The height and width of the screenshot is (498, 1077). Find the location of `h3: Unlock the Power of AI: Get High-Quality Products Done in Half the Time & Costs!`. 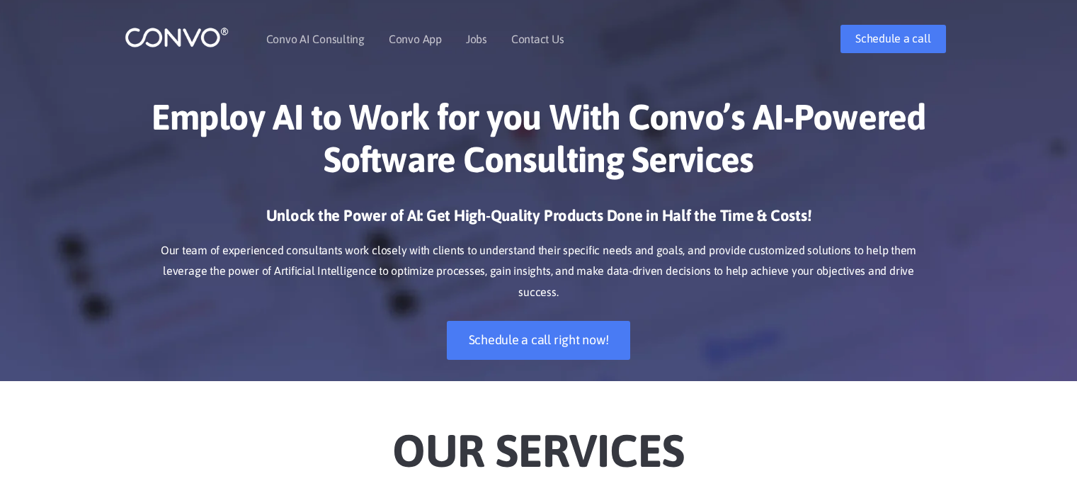

h3: Unlock the Power of AI: Get High-Quality Products Done in Half the Time & Costs! is located at coordinates (539, 221).